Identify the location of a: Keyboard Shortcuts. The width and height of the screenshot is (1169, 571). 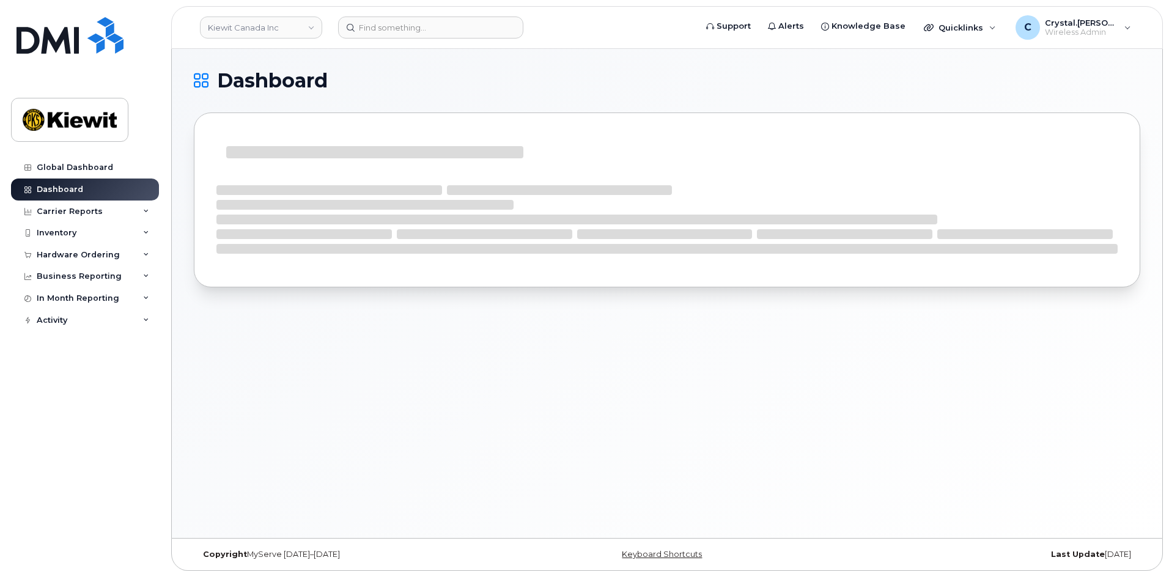
(662, 554).